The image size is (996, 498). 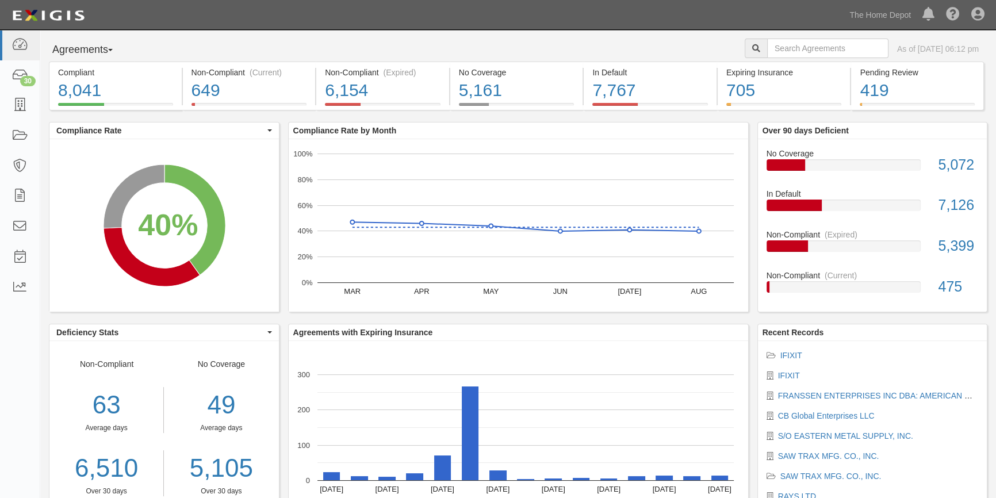 What do you see at coordinates (784, 90) in the screenshot?
I see `div: 705` at bounding box center [784, 90].